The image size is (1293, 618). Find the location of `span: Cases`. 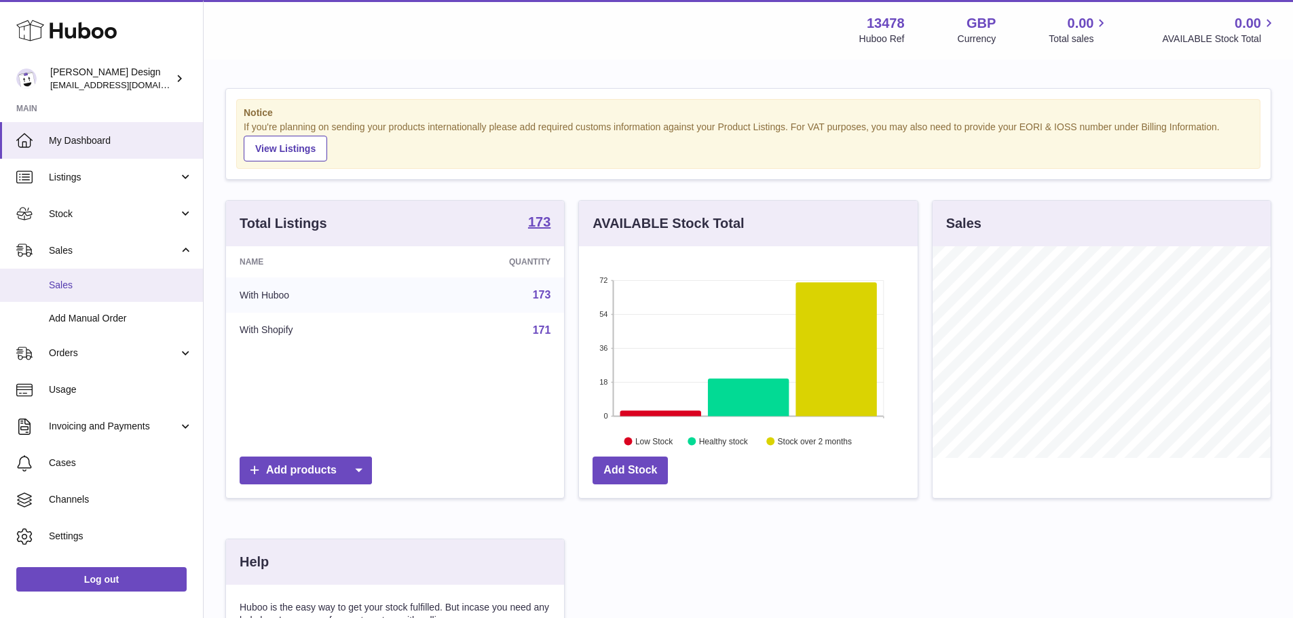

span: Cases is located at coordinates (121, 463).